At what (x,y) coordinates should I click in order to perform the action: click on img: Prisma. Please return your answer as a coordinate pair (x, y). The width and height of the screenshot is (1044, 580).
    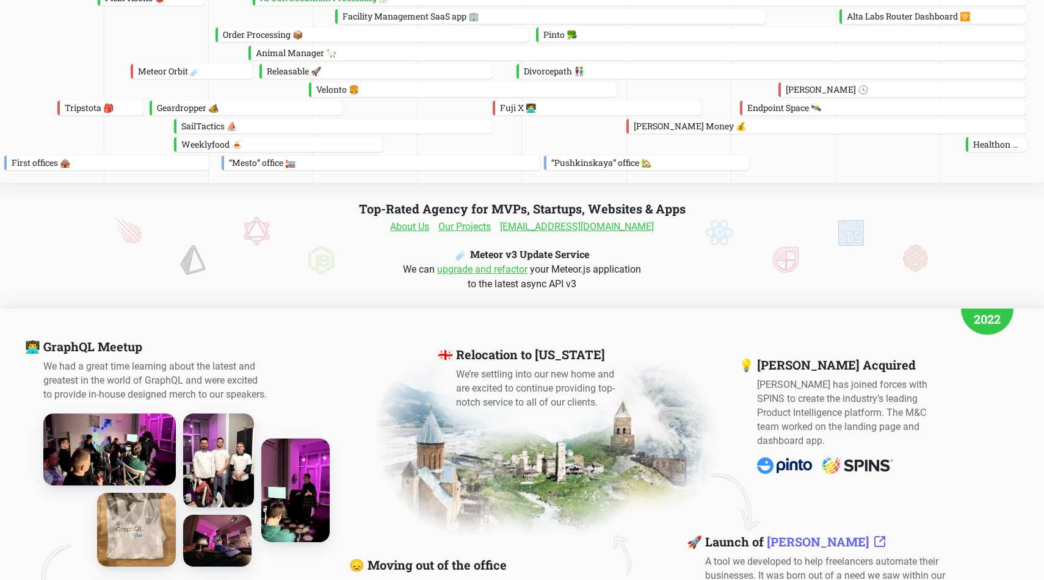
    Looking at the image, I should click on (193, 260).